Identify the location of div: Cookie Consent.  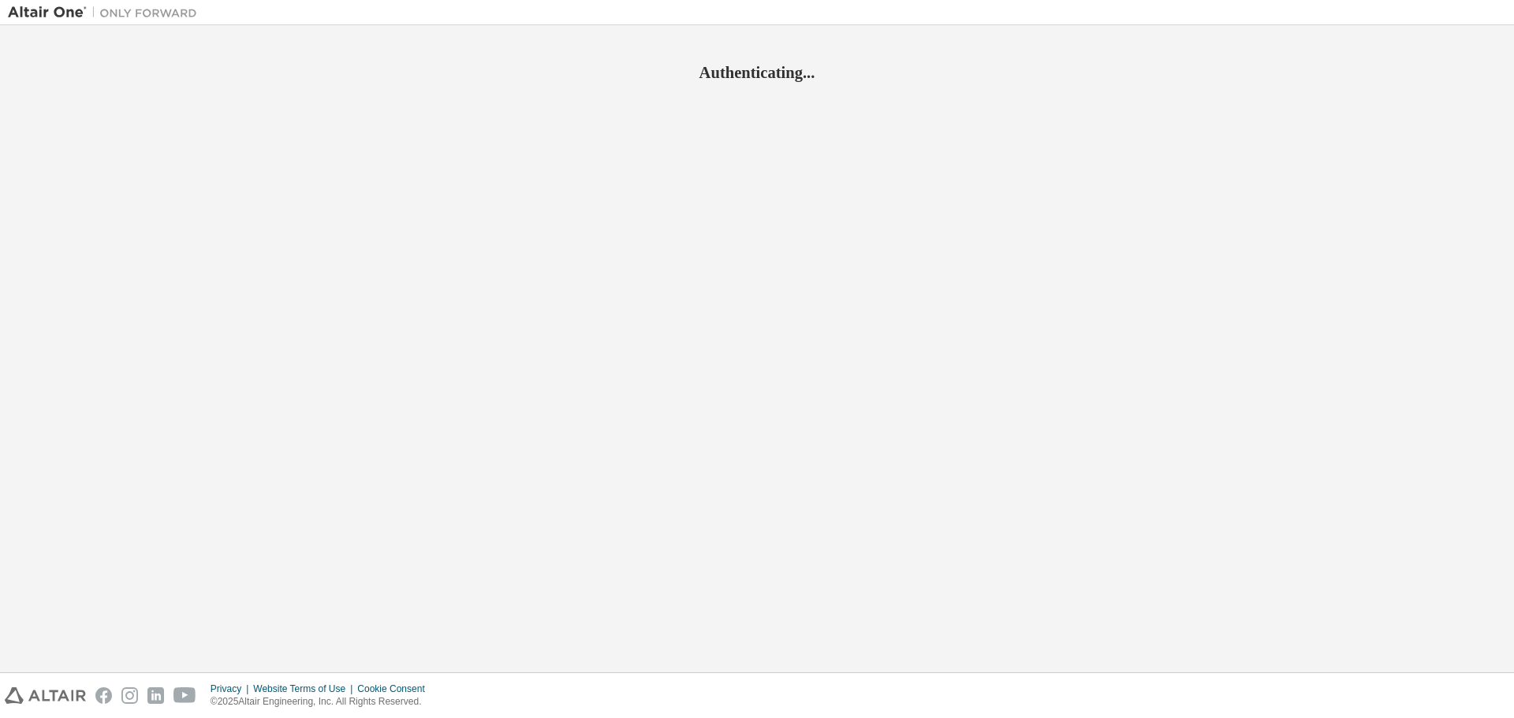
(395, 689).